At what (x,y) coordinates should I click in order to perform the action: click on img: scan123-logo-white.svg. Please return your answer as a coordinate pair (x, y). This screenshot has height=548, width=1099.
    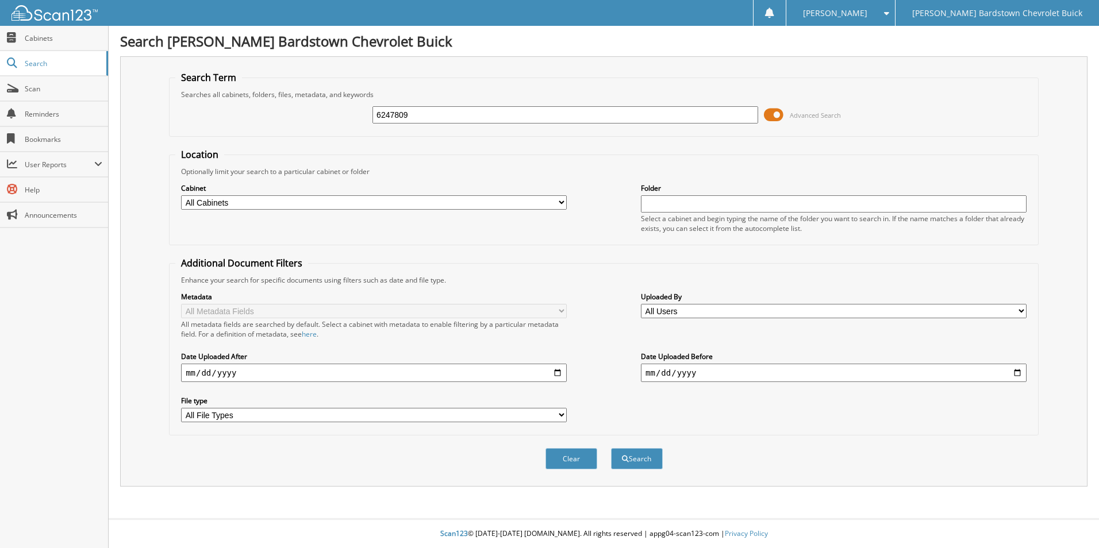
    Looking at the image, I should click on (55, 13).